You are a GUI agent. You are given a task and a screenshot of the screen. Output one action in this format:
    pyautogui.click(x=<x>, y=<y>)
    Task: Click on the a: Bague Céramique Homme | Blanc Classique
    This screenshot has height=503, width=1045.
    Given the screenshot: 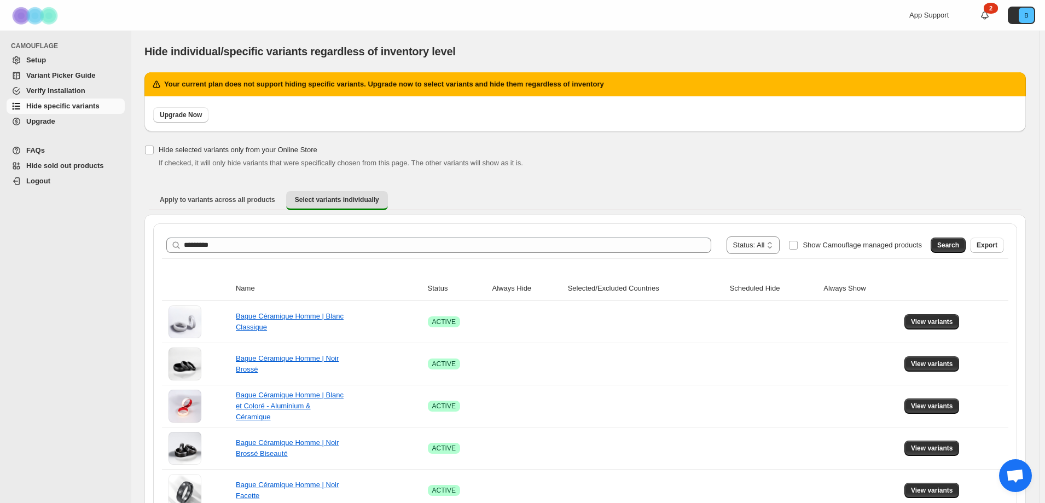 What is the action you would take?
    pyautogui.click(x=290, y=321)
    